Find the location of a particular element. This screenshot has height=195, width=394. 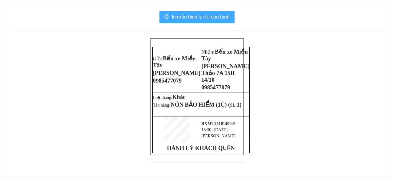

span: Tên hàng is located at coordinates (191, 105).